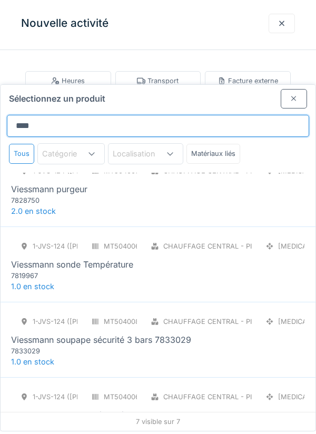 This screenshot has width=316, height=434. I want to click on div: Matériaux liés, so click(213, 156).